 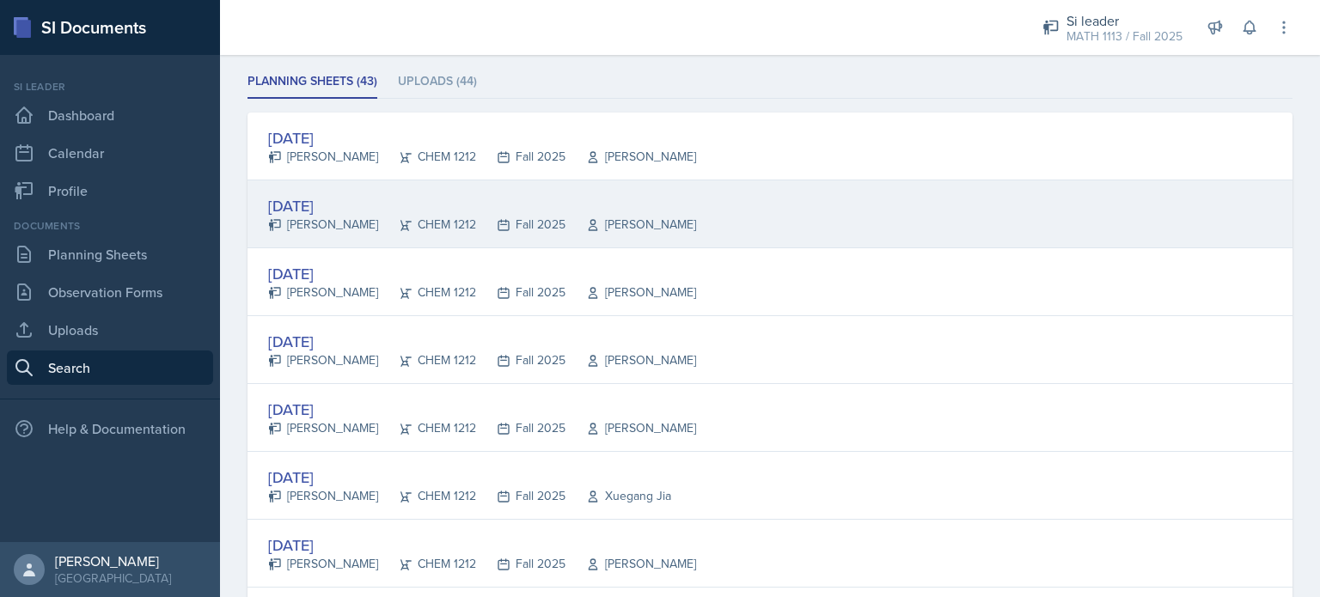 What do you see at coordinates (110, 115) in the screenshot?
I see `a: Dashboard` at bounding box center [110, 115].